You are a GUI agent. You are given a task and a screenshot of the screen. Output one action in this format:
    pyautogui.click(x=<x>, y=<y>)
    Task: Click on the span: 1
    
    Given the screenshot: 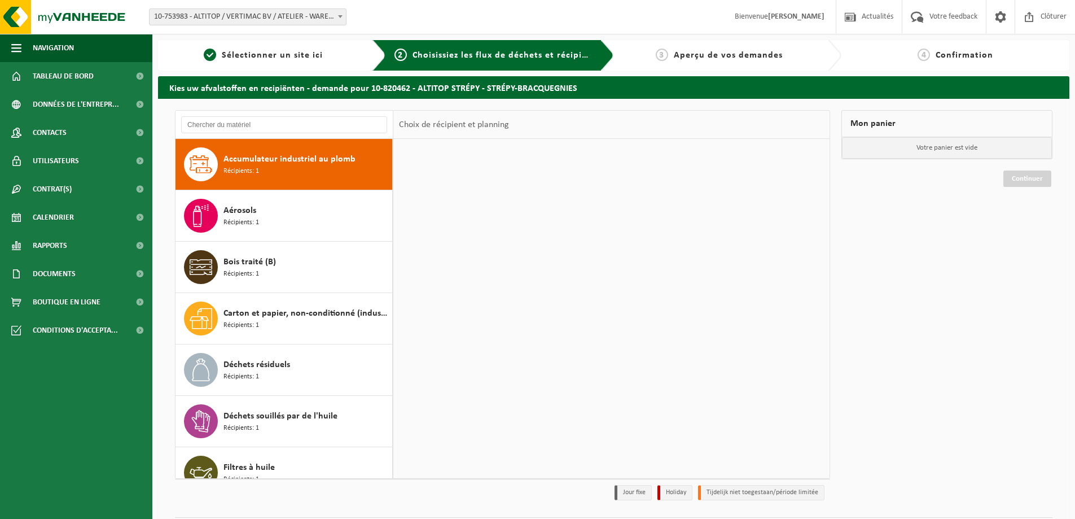 What is the action you would take?
    pyautogui.click(x=210, y=55)
    